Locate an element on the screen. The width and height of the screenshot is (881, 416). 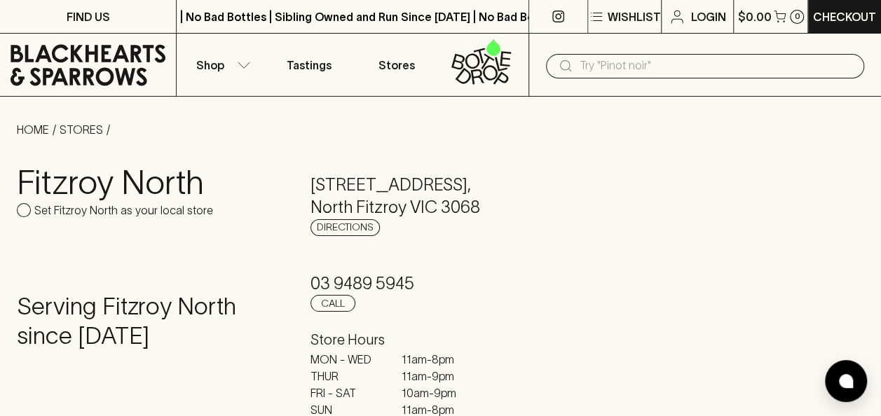
a: Directions is located at coordinates (345, 228).